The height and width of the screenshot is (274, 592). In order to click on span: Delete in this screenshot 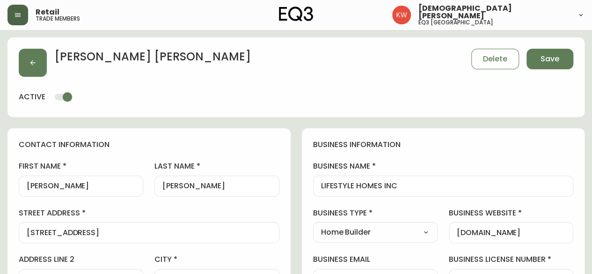, I will do `click(495, 59)`.